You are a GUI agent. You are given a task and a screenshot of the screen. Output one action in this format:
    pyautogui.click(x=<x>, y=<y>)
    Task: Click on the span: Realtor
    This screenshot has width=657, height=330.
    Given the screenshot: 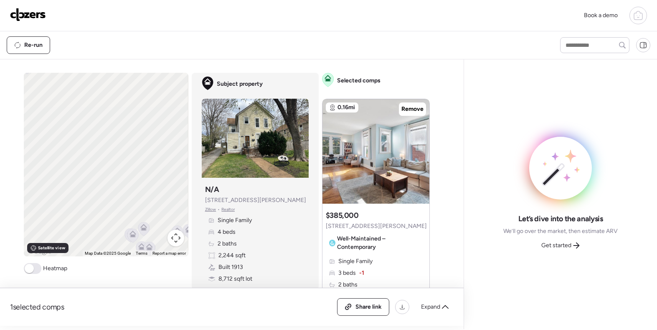 What is the action you would take?
    pyautogui.click(x=228, y=209)
    